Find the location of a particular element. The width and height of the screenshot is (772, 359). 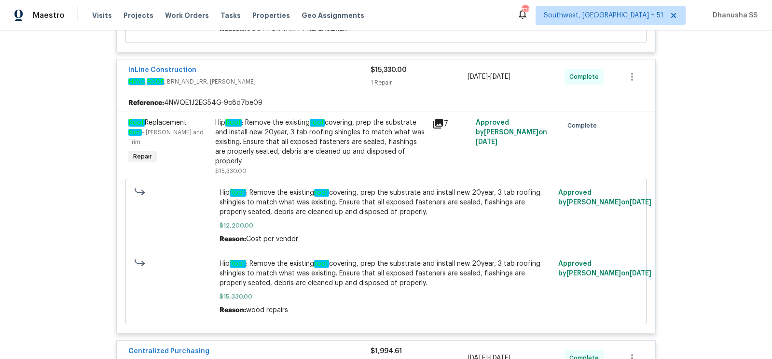

a: InLine Construction is located at coordinates (162, 70).